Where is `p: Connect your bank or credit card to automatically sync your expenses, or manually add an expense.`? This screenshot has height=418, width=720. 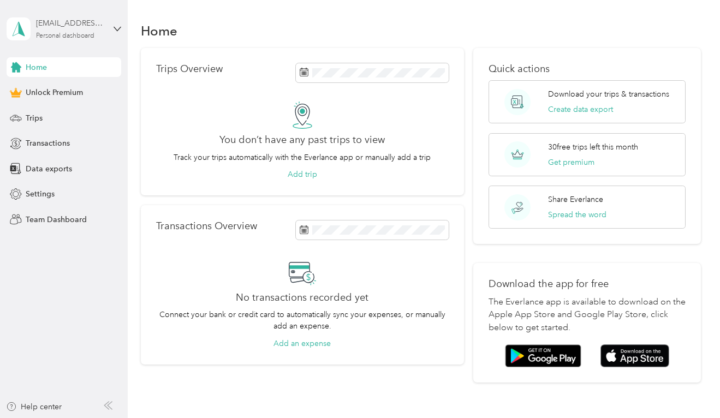 p: Connect your bank or credit card to automatically sync your expenses, or manually add an expense. is located at coordinates (302, 320).